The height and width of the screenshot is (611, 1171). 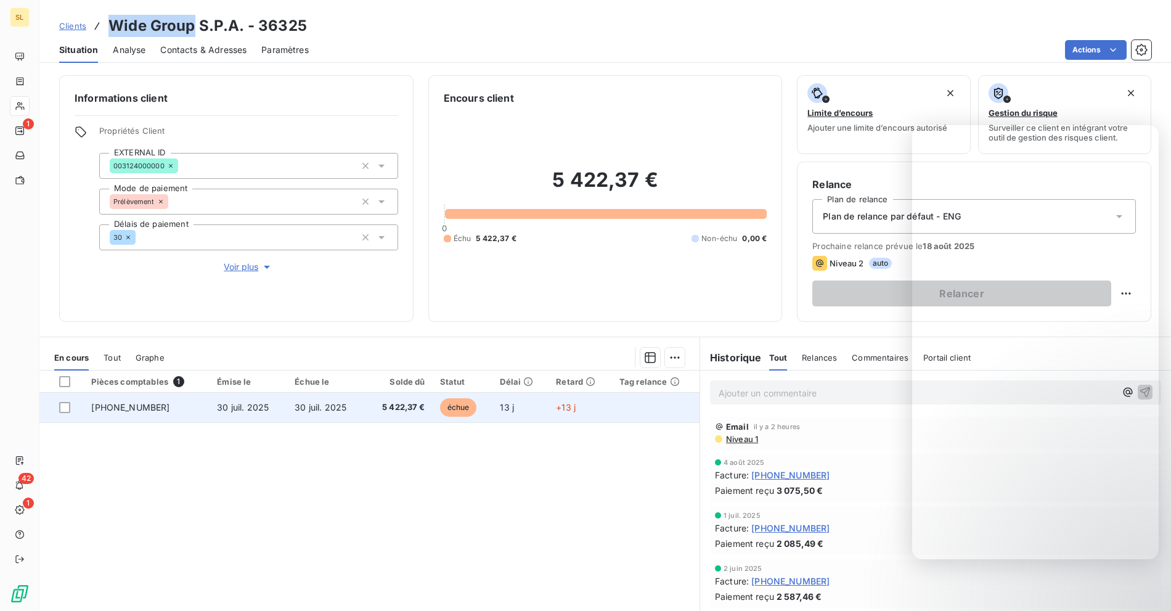 What do you see at coordinates (880, 358) in the screenshot?
I see `span: Commentaires` at bounding box center [880, 358].